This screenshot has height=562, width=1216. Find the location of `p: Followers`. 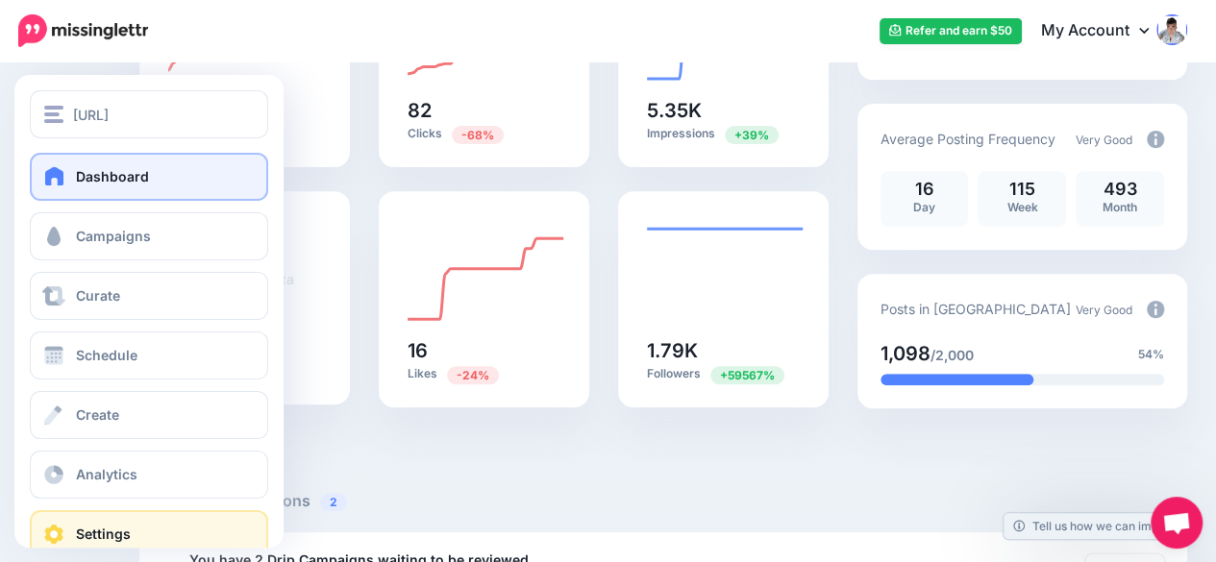

p: Followers is located at coordinates (723, 374).